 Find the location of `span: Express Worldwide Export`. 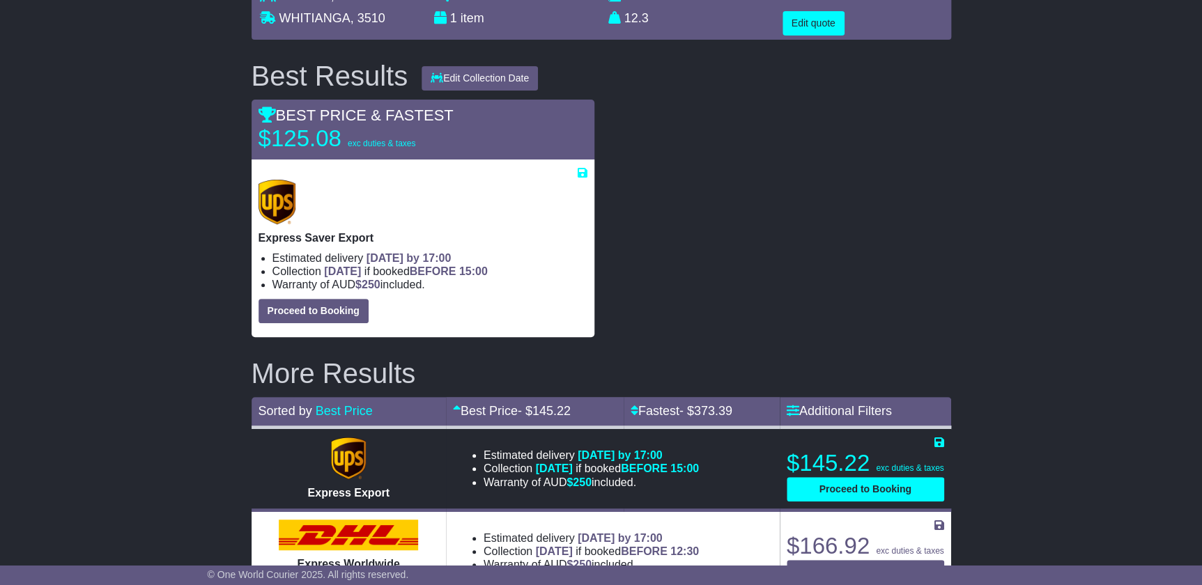

span: Express Worldwide Export is located at coordinates (348, 571).